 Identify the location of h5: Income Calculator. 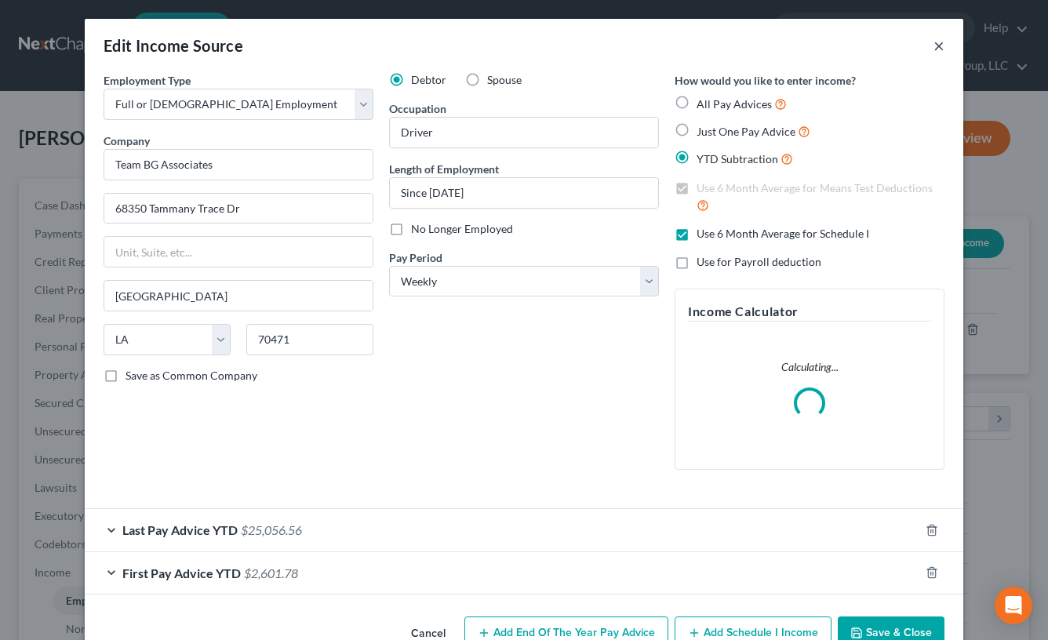
(810, 312).